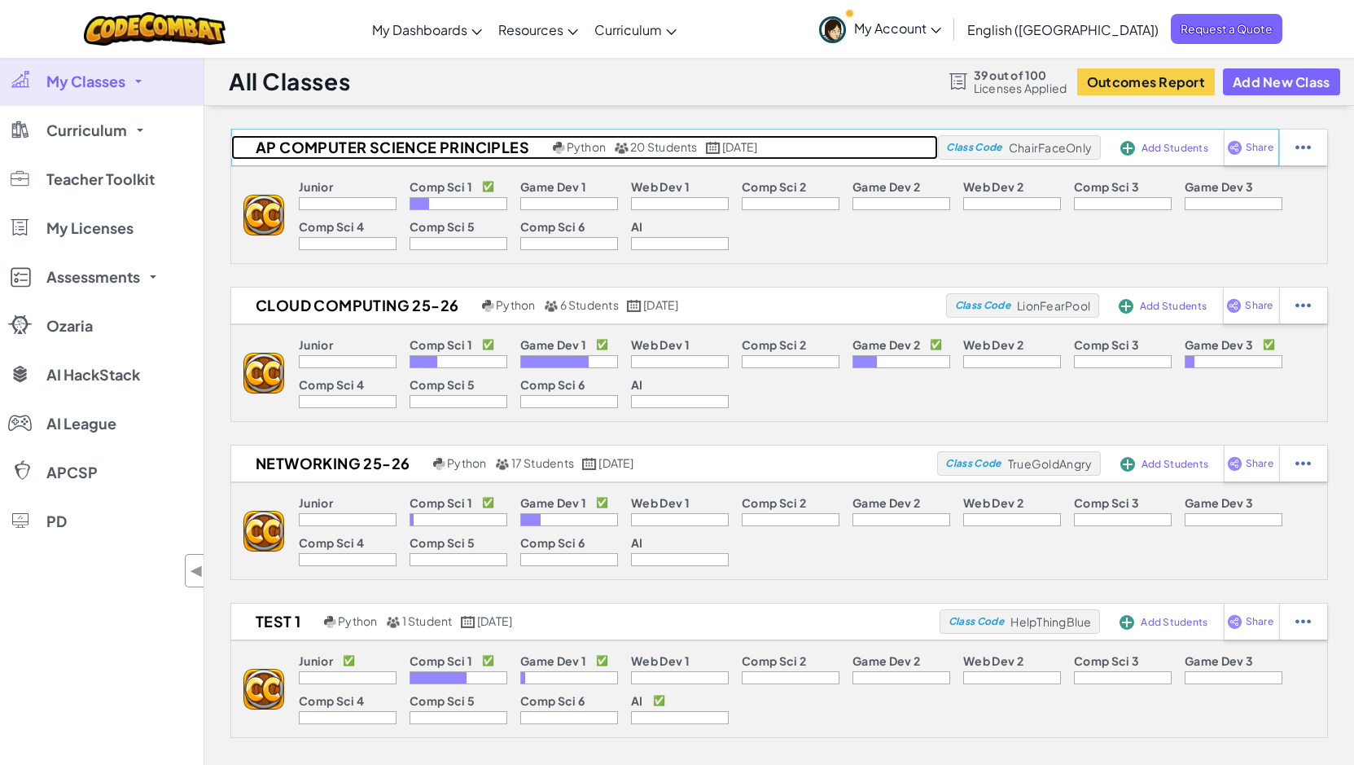 The width and height of the screenshot is (1354, 765). I want to click on h2: AP Computer Science Principles, so click(390, 147).